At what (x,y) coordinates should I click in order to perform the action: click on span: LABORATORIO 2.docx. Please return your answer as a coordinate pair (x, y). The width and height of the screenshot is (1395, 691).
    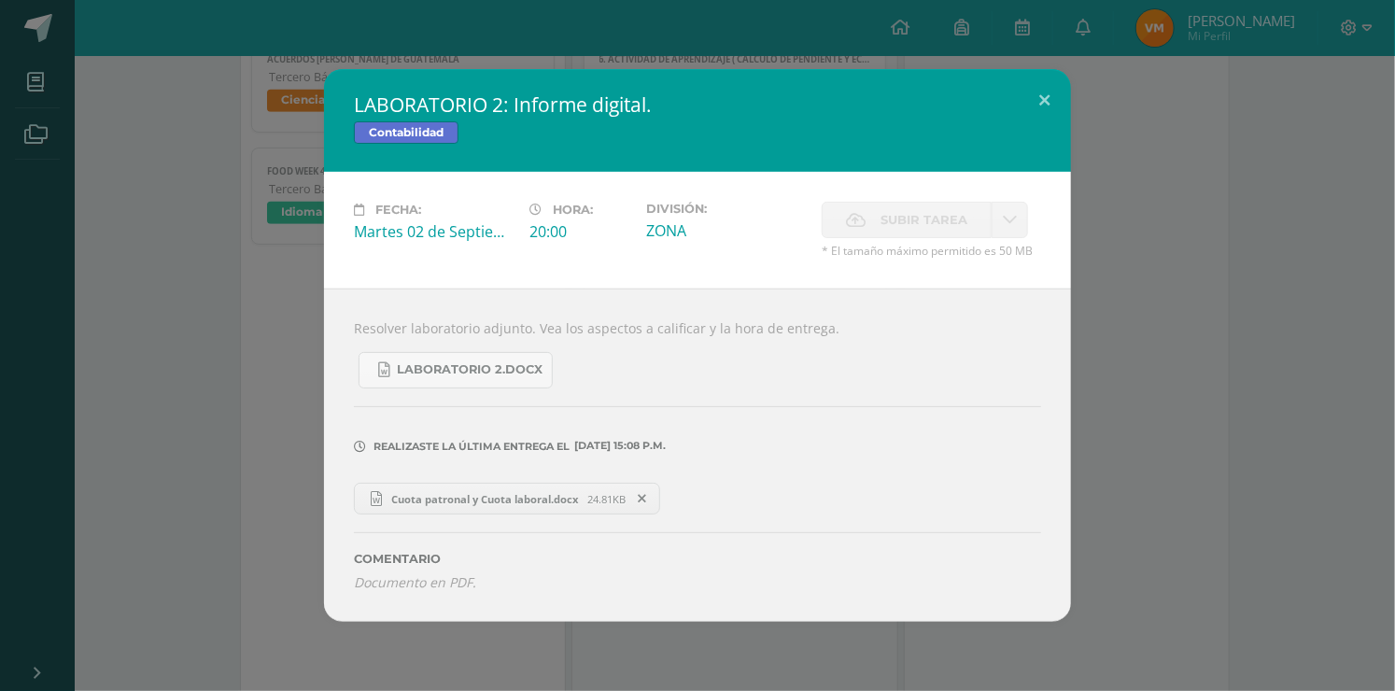
    Looking at the image, I should click on (470, 370).